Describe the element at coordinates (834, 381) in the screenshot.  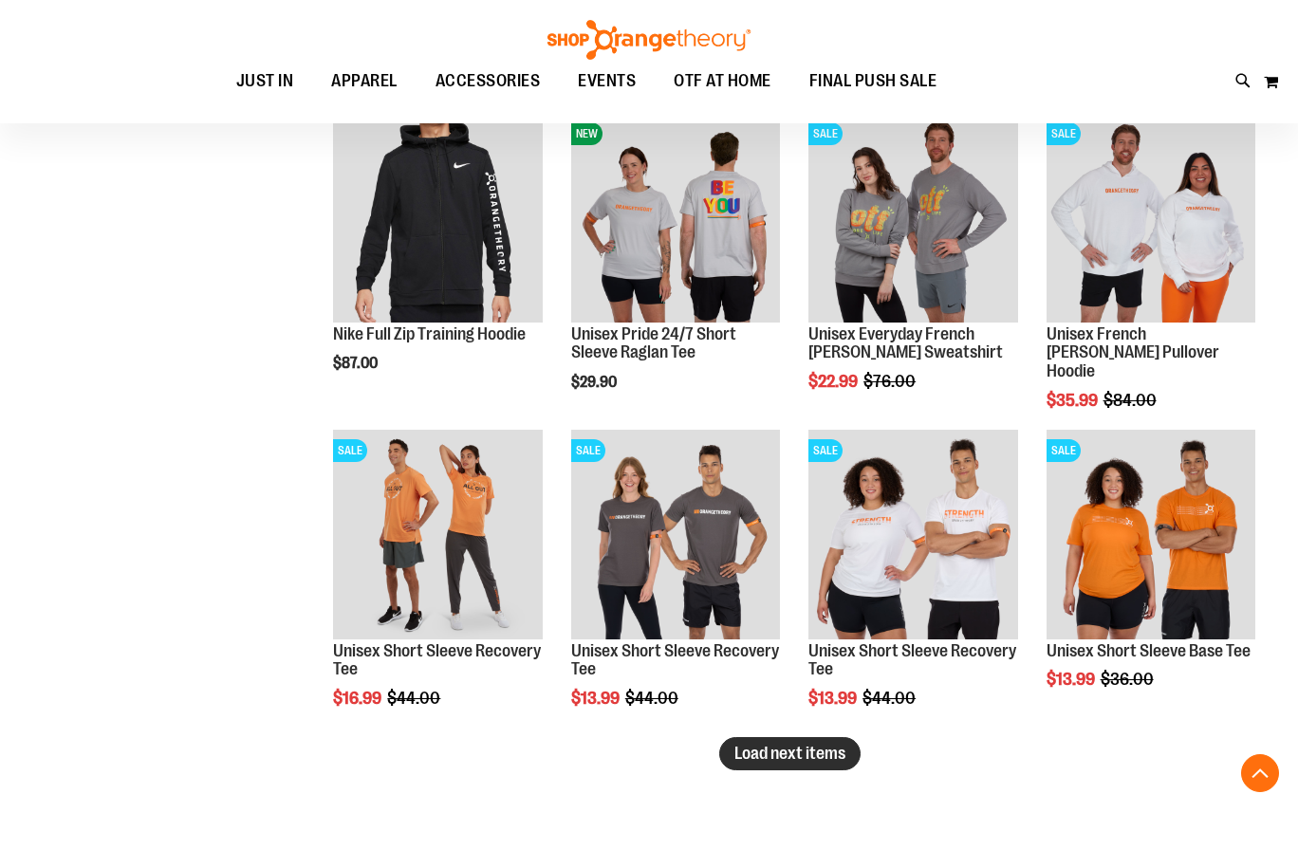
I see `span: $22.99` at that location.